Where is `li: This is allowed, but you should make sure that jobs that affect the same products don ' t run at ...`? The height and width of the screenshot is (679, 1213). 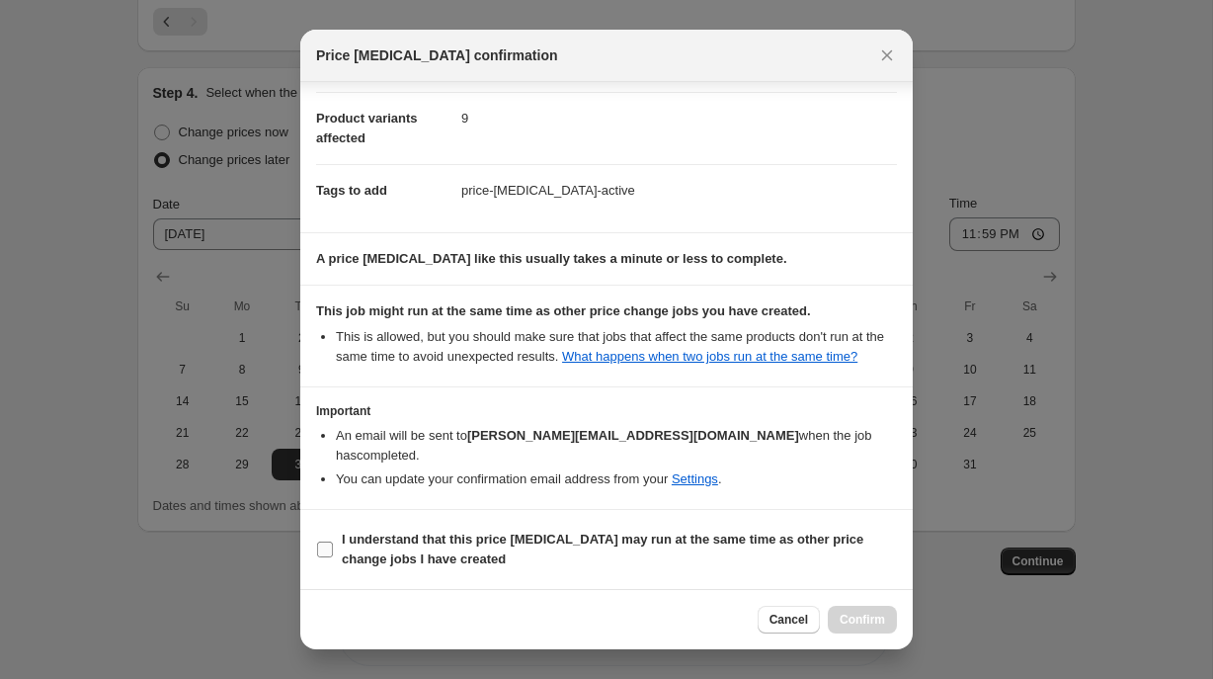 li: This is allowed, but you should make sure that jobs that affect the same products don ' t run at ... is located at coordinates (617, 347).